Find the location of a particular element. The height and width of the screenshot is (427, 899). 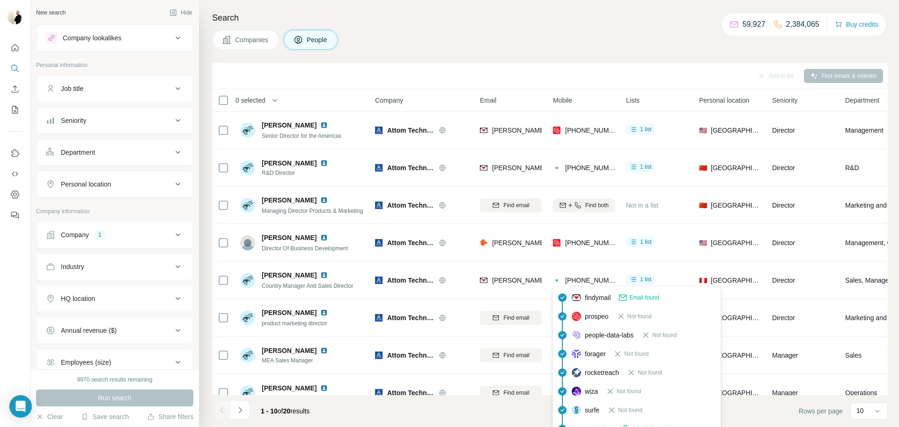

button: Enrich CSV is located at coordinates (15, 89).